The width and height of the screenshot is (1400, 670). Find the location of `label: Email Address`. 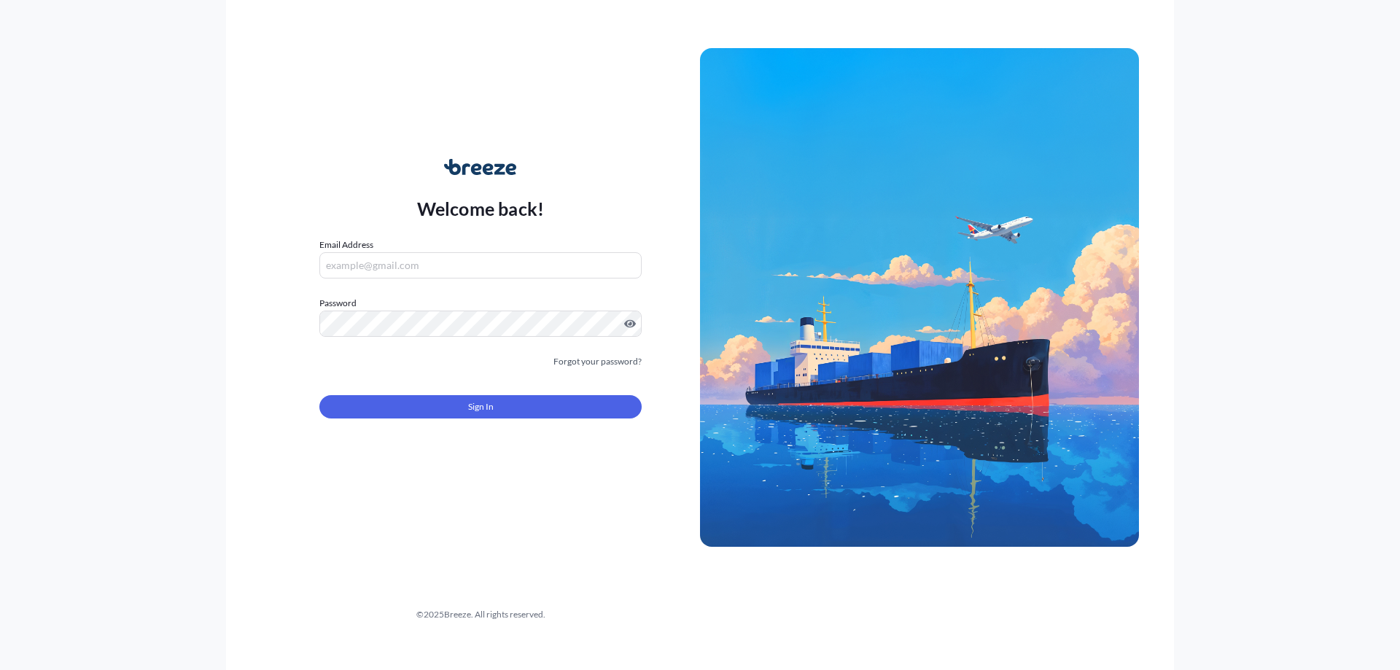

label: Email Address is located at coordinates (346, 245).